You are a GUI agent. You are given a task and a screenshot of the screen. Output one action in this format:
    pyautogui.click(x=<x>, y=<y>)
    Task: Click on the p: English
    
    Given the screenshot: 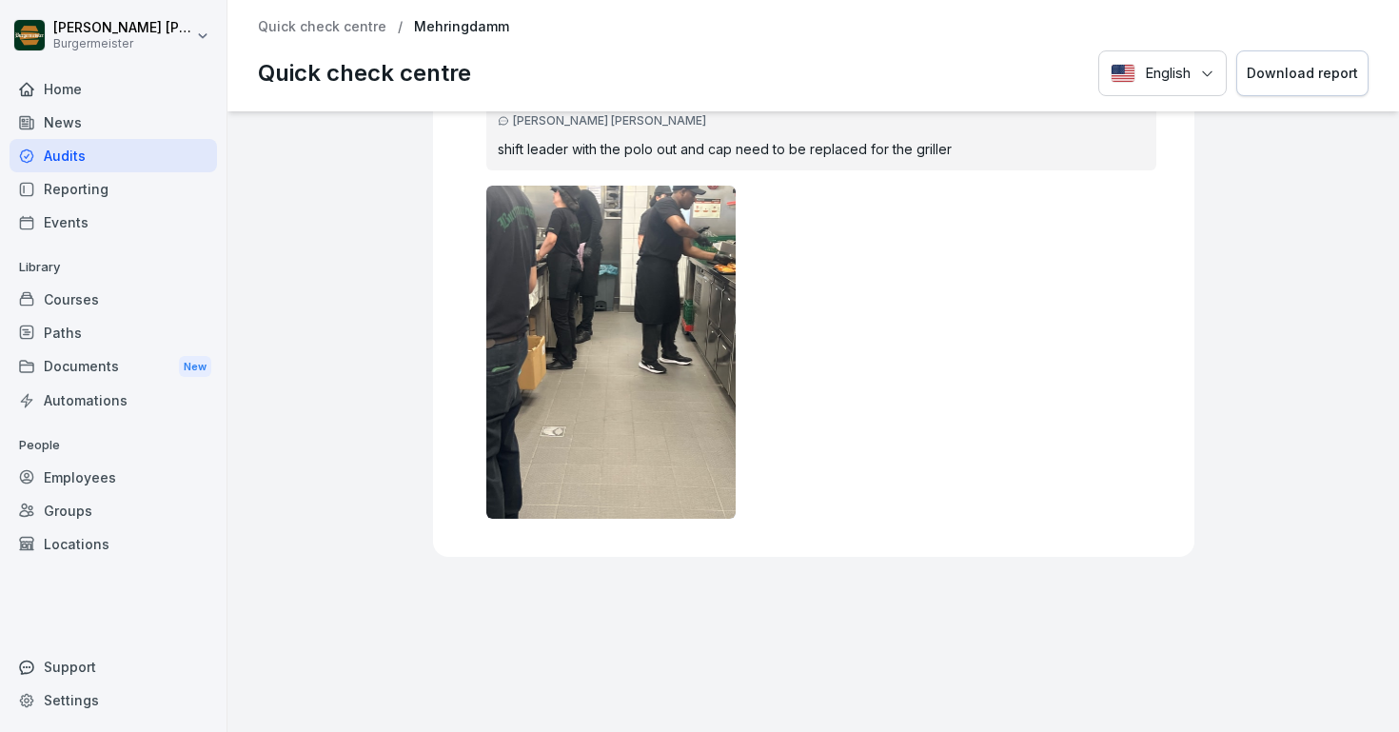 What is the action you would take?
    pyautogui.click(x=1168, y=73)
    